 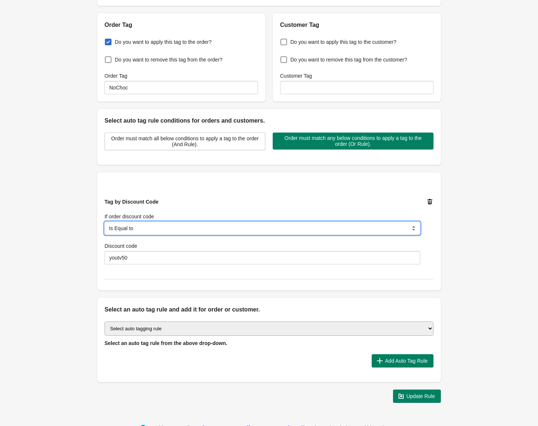 I want to click on span: Order must match all below conditions to apply a tag to the order (And Rule)., so click(x=185, y=141).